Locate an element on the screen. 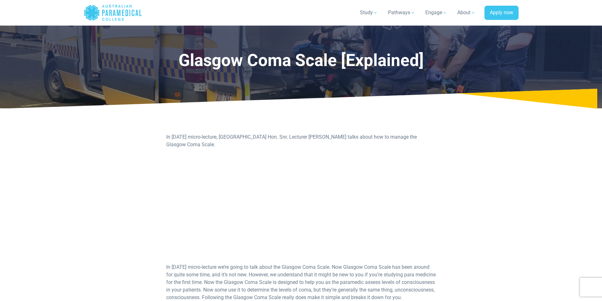 This screenshot has width=602, height=301. a: Study is located at coordinates (369, 13).